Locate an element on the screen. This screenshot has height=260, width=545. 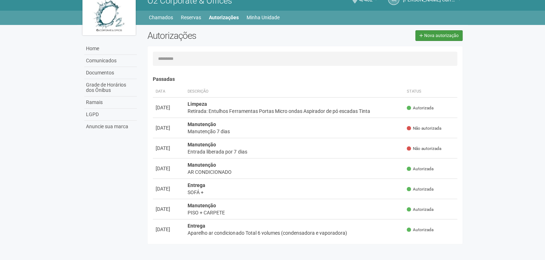
a: Ramais is located at coordinates (111, 102).